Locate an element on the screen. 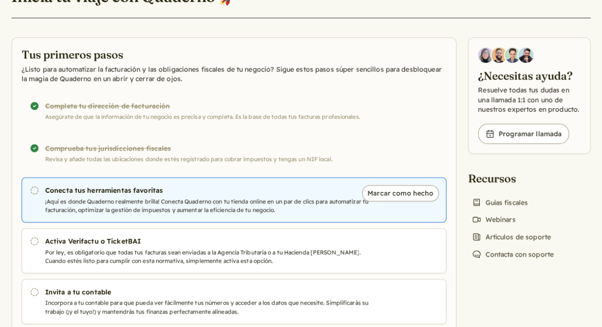 The width and height of the screenshot is (602, 327). h3: Activa Verifactu o TicketBAI is located at coordinates (209, 241).